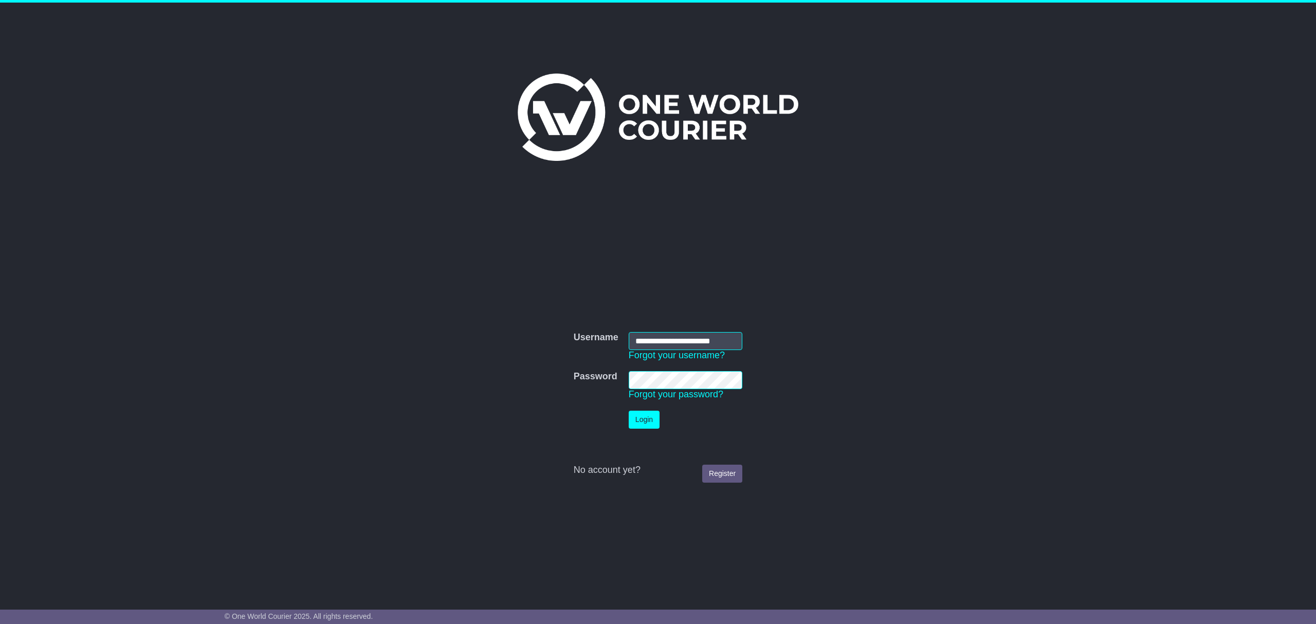  I want to click on a: Register, so click(722, 474).